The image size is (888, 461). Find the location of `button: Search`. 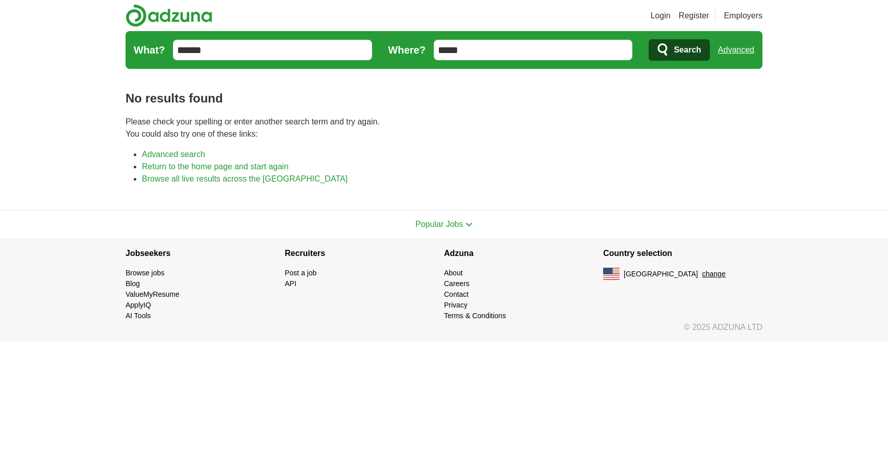

button: Search is located at coordinates (678, 50).